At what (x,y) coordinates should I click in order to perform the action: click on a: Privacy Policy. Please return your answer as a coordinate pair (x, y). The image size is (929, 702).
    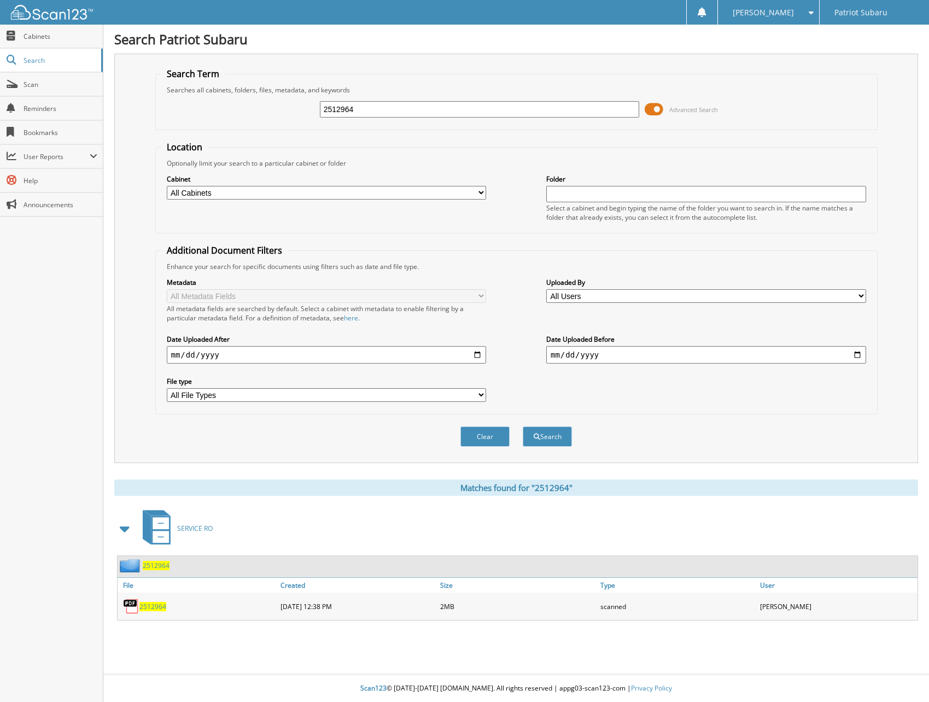
    Looking at the image, I should click on (651, 688).